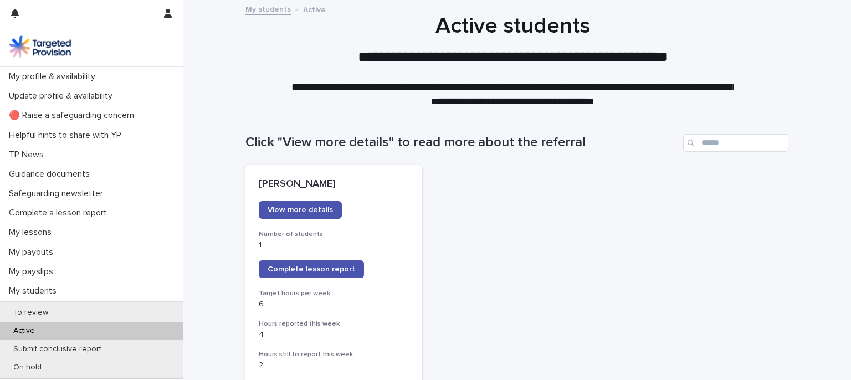 This screenshot has height=380, width=851. What do you see at coordinates (33, 252) in the screenshot?
I see `p: My payouts` at bounding box center [33, 252].